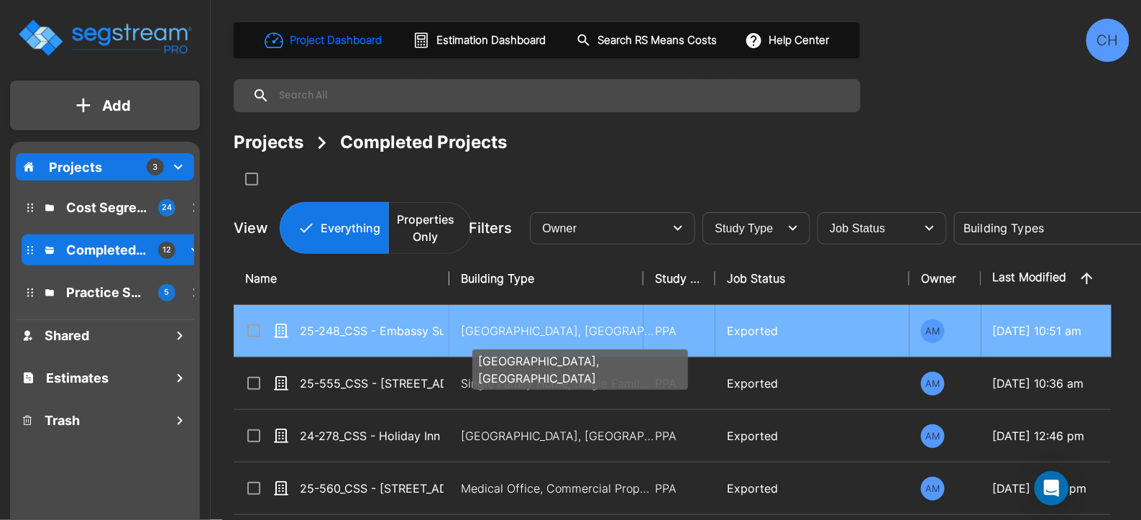 The height and width of the screenshot is (520, 1141). What do you see at coordinates (106, 292) in the screenshot?
I see `p: Practice Samples` at bounding box center [106, 292].